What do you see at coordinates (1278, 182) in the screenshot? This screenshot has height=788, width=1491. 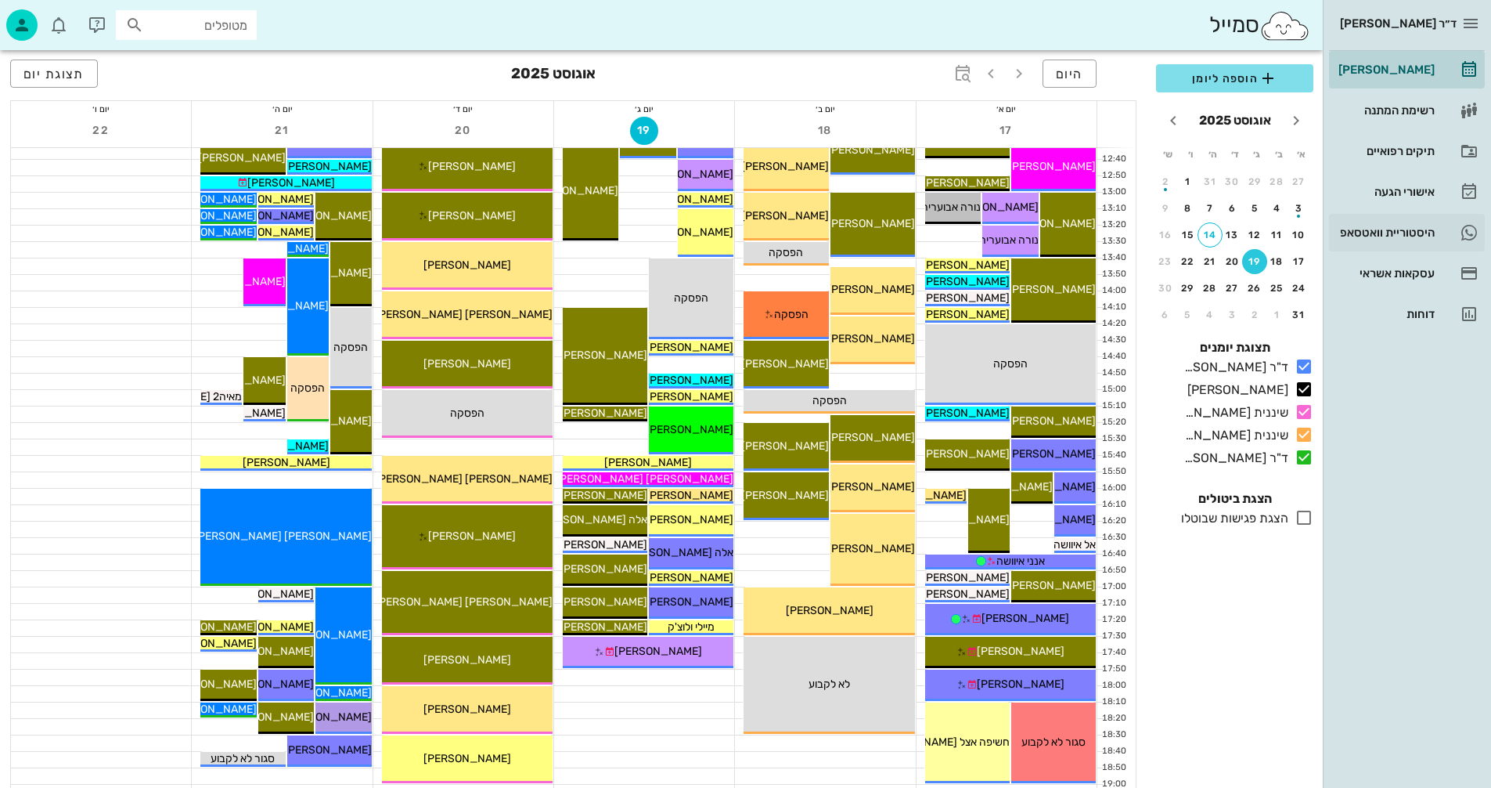 I see `button: 28` at bounding box center [1278, 182].